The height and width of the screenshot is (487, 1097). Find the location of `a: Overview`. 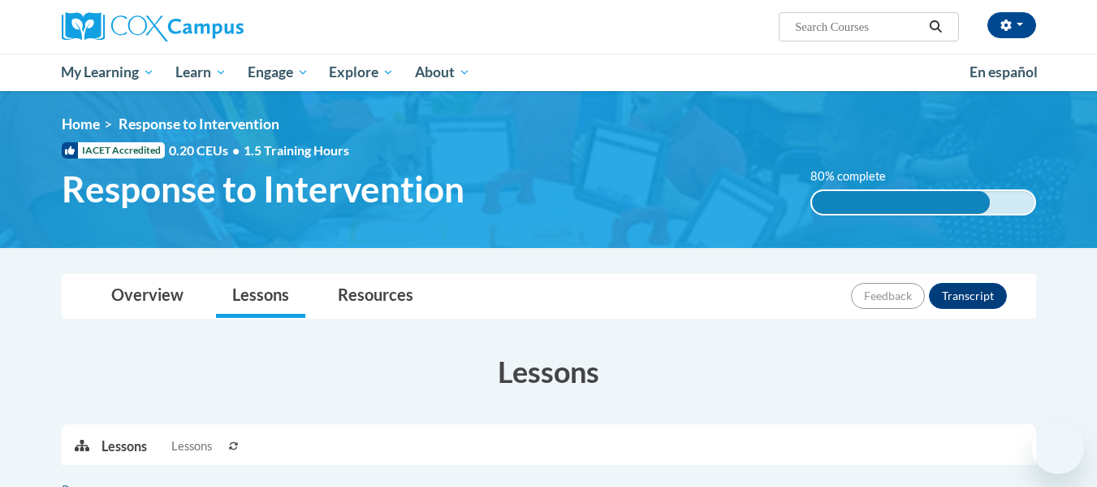

a: Overview is located at coordinates (147, 296).